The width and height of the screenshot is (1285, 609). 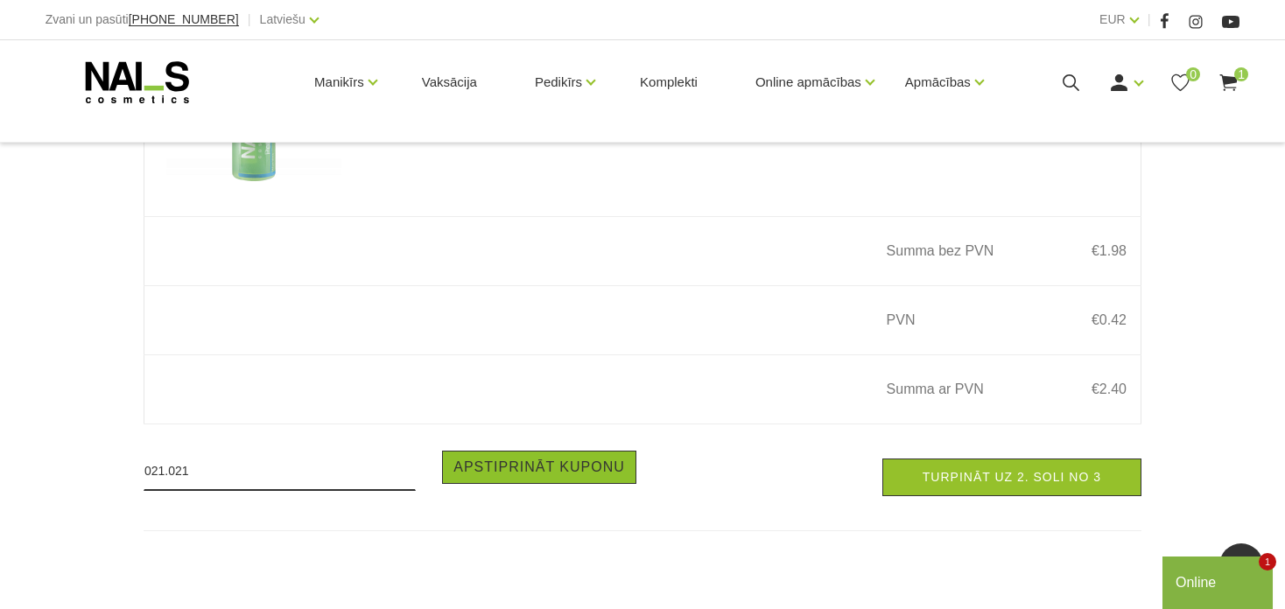 What do you see at coordinates (558, 82) in the screenshot?
I see `a: Pedikīrs` at bounding box center [558, 82].